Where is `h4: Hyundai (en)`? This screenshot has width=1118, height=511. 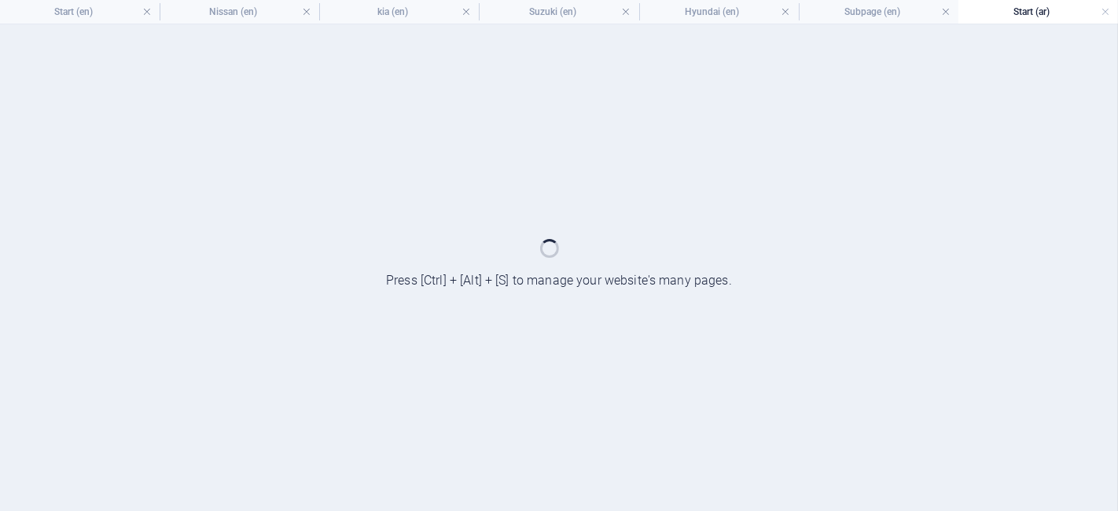
h4: Hyundai (en) is located at coordinates (719, 12).